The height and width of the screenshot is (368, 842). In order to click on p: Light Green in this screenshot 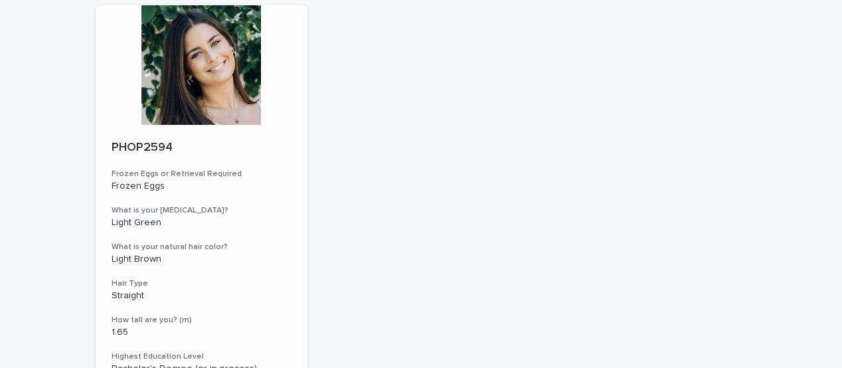, I will do `click(201, 222)`.